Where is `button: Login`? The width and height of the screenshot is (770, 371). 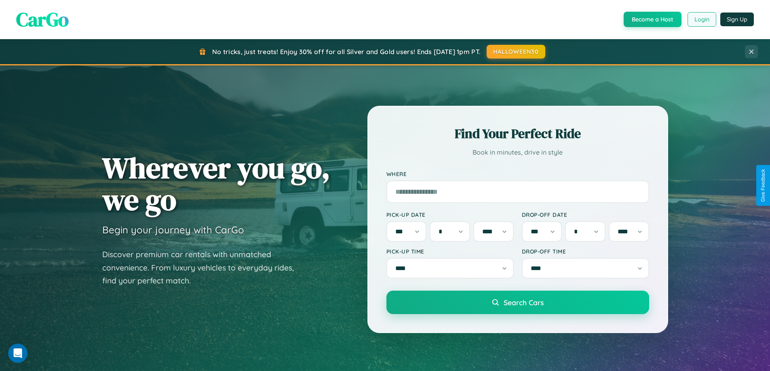 button: Login is located at coordinates (702, 19).